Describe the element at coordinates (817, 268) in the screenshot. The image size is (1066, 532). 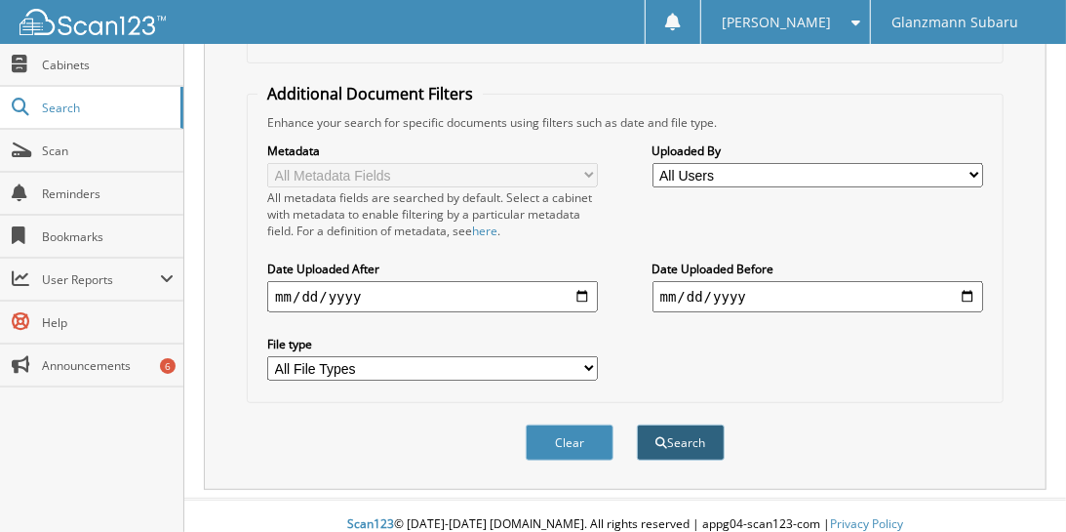
I see `label: Date Uploaded Before` at that location.